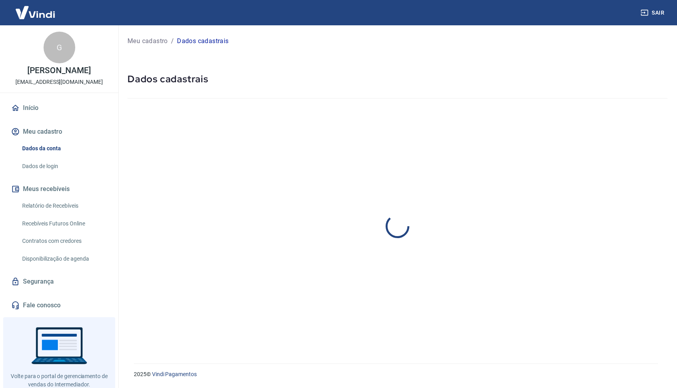 The width and height of the screenshot is (677, 388). What do you see at coordinates (64, 206) in the screenshot?
I see `a: Relatório de Recebíveis` at bounding box center [64, 206].